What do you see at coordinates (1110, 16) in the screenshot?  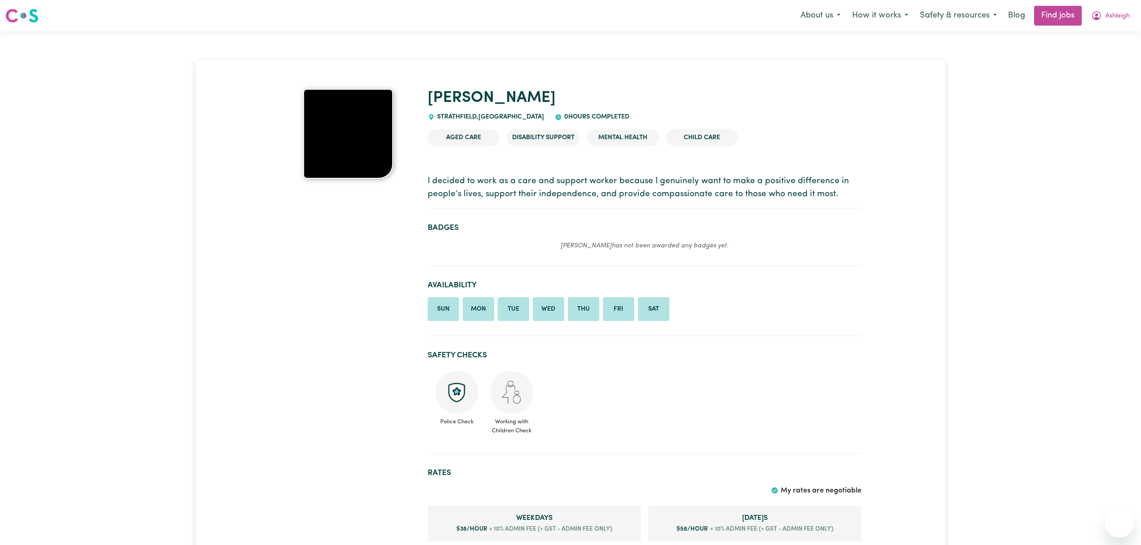 I see `button: My Account` at bounding box center [1110, 16].